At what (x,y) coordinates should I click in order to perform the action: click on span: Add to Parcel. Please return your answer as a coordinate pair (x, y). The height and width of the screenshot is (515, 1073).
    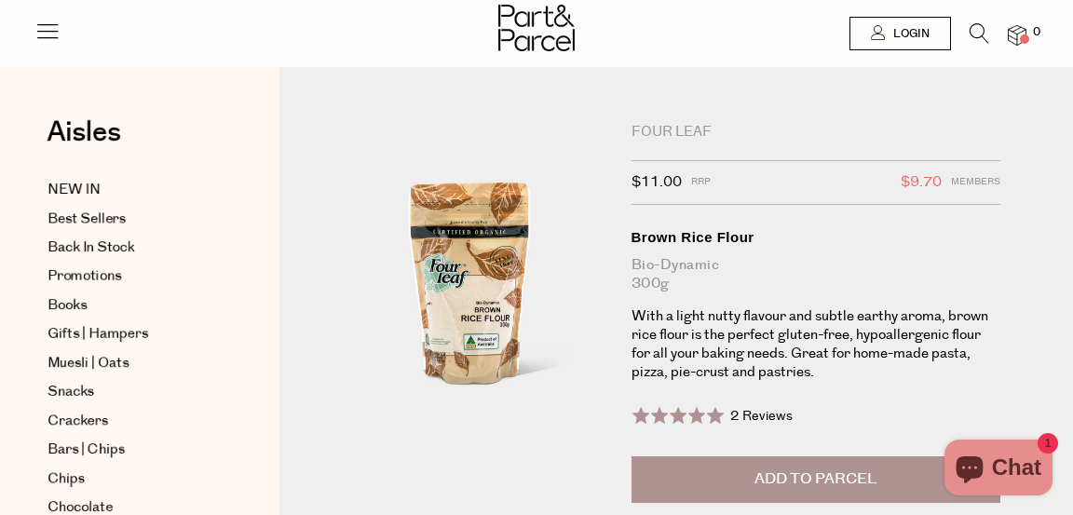
    Looking at the image, I should click on (815, 479).